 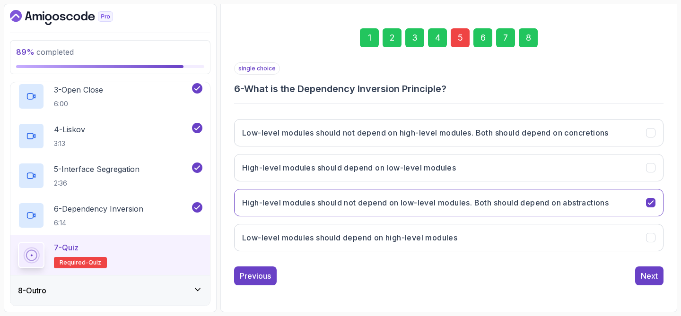 I want to click on h3: 6 - What is the Dependency Inversion Principle?, so click(x=449, y=89).